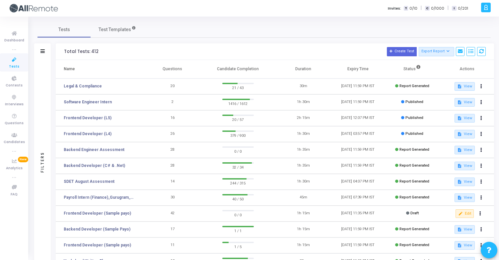 The height and width of the screenshot is (260, 499). Describe the element at coordinates (14, 168) in the screenshot. I see `span: Analytics` at that location.